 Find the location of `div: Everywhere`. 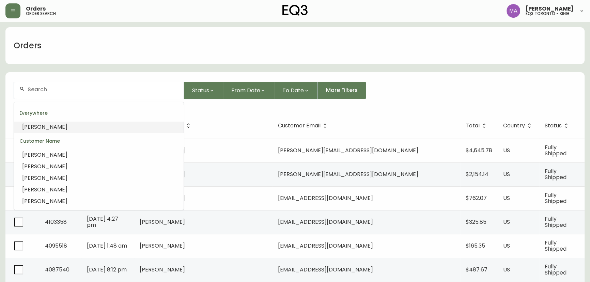

div: Everywhere is located at coordinates (99, 113).